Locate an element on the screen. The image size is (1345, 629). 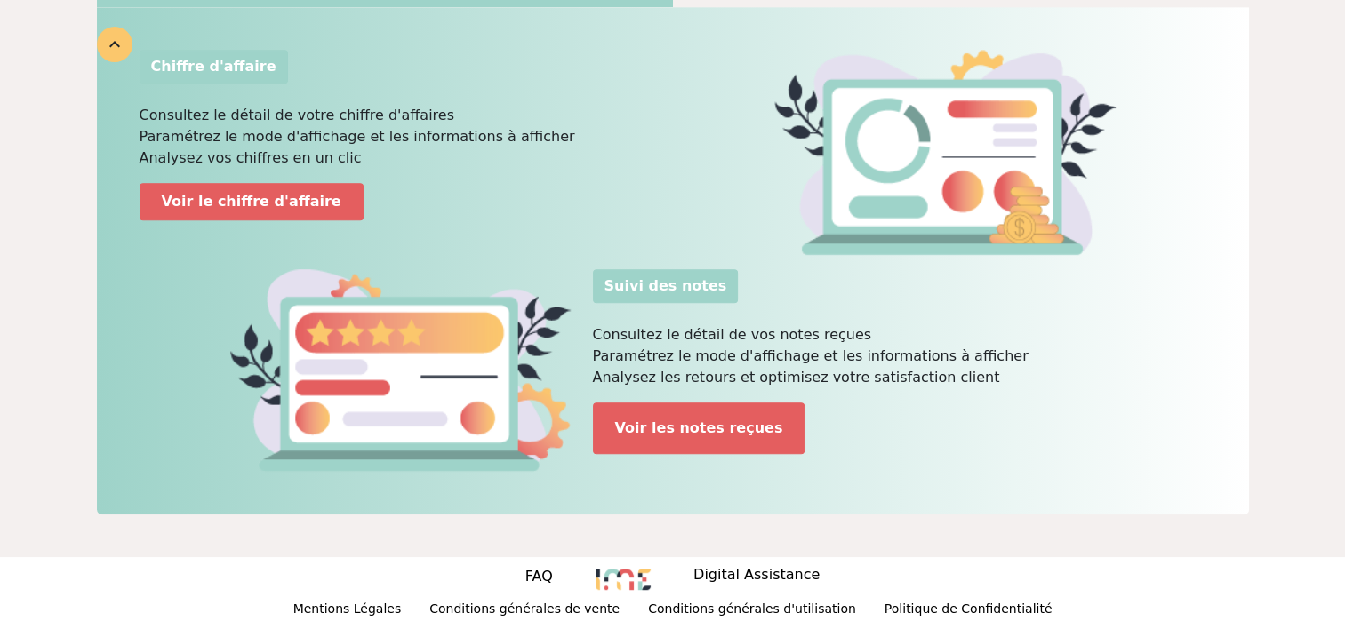
p: FAQ is located at coordinates (539, 577).